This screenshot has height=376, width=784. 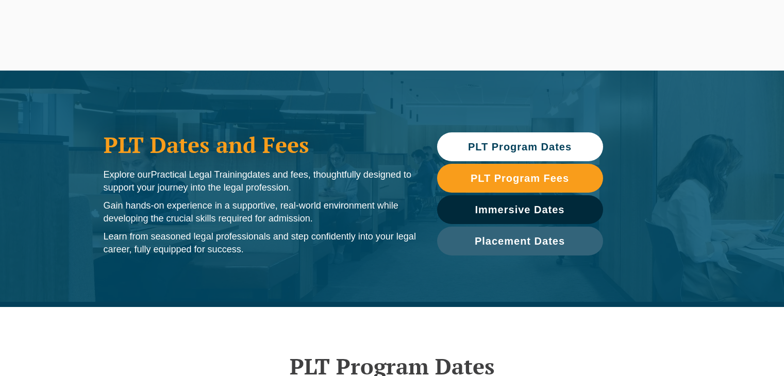 I want to click on h1: PLT Dates and Fees, so click(x=260, y=145).